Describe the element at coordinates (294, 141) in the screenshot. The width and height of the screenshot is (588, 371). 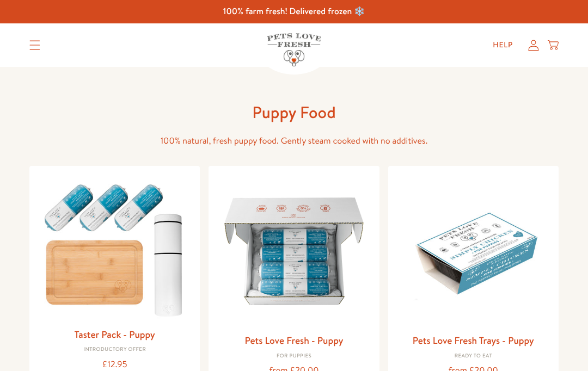
I see `span: 100% natural, fresh puppy food. Gently steam cooked with no additives.` at that location.